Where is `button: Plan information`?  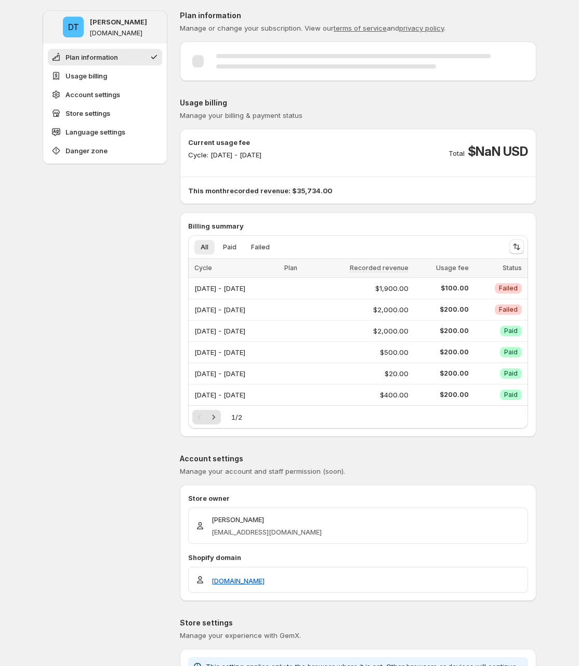 button: Plan information is located at coordinates (105, 57).